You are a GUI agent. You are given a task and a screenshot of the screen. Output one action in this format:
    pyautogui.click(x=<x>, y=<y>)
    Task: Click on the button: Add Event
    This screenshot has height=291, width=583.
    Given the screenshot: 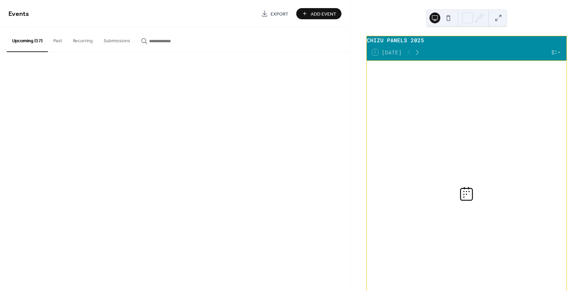 What is the action you would take?
    pyautogui.click(x=319, y=14)
    